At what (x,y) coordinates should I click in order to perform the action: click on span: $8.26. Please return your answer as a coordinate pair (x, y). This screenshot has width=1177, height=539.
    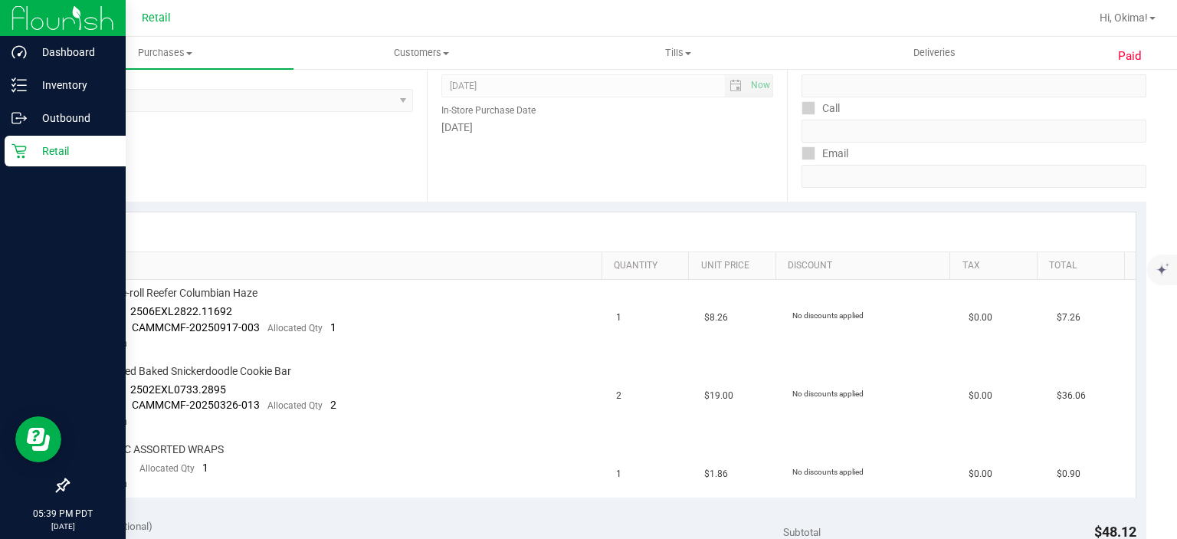
    Looking at the image, I should click on (716, 317).